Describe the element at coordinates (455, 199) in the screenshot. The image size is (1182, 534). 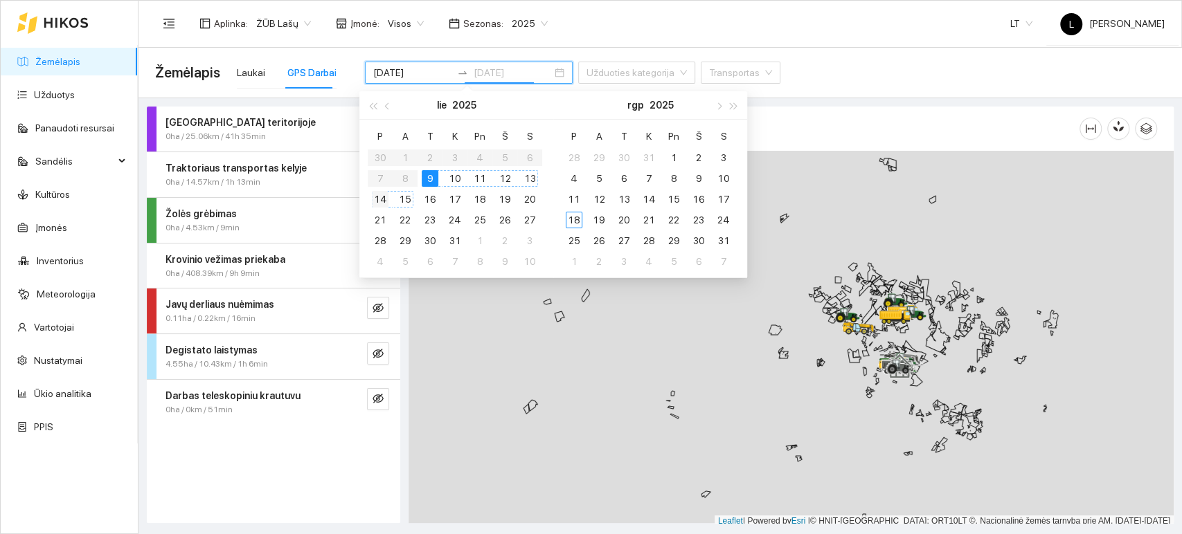
I see `div: 17` at that location.